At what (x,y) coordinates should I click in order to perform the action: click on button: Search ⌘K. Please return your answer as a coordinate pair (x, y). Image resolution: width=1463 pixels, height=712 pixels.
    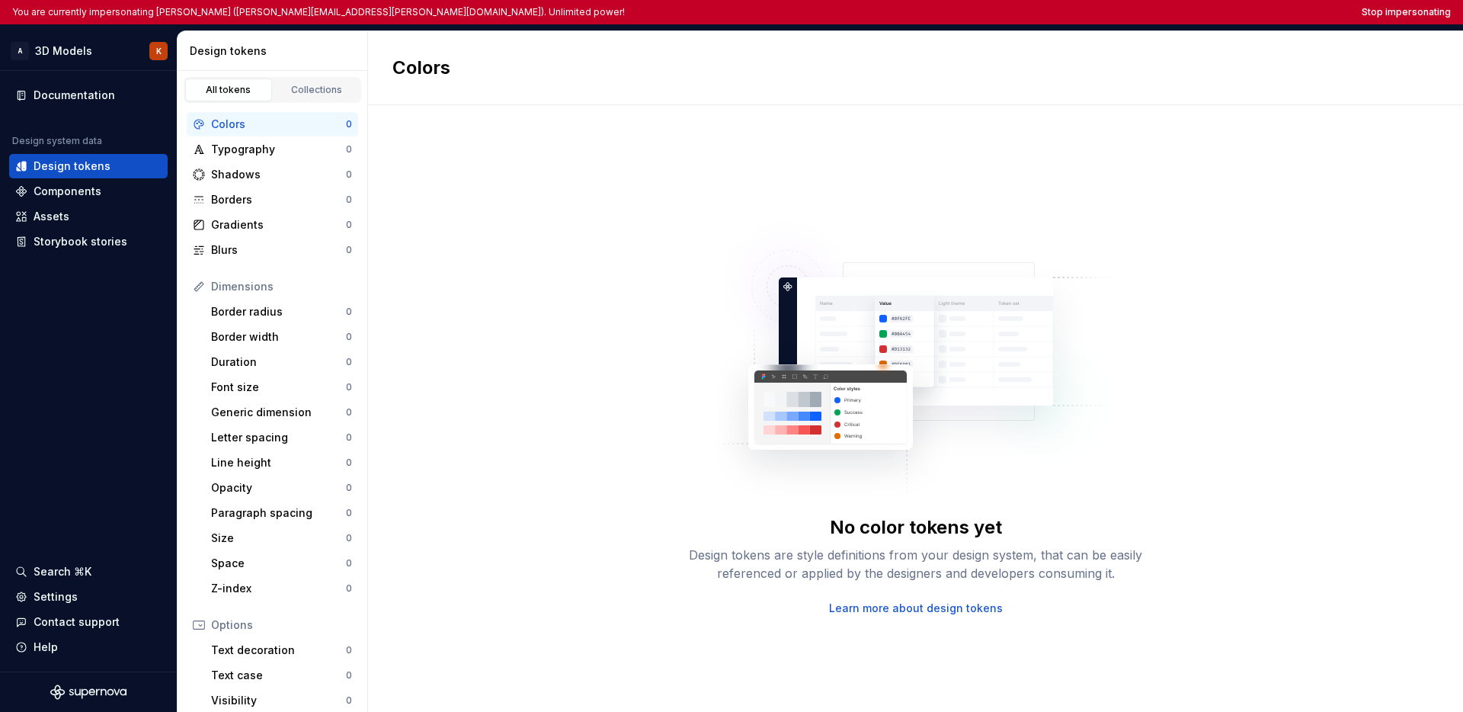
    Looking at the image, I should click on (88, 571).